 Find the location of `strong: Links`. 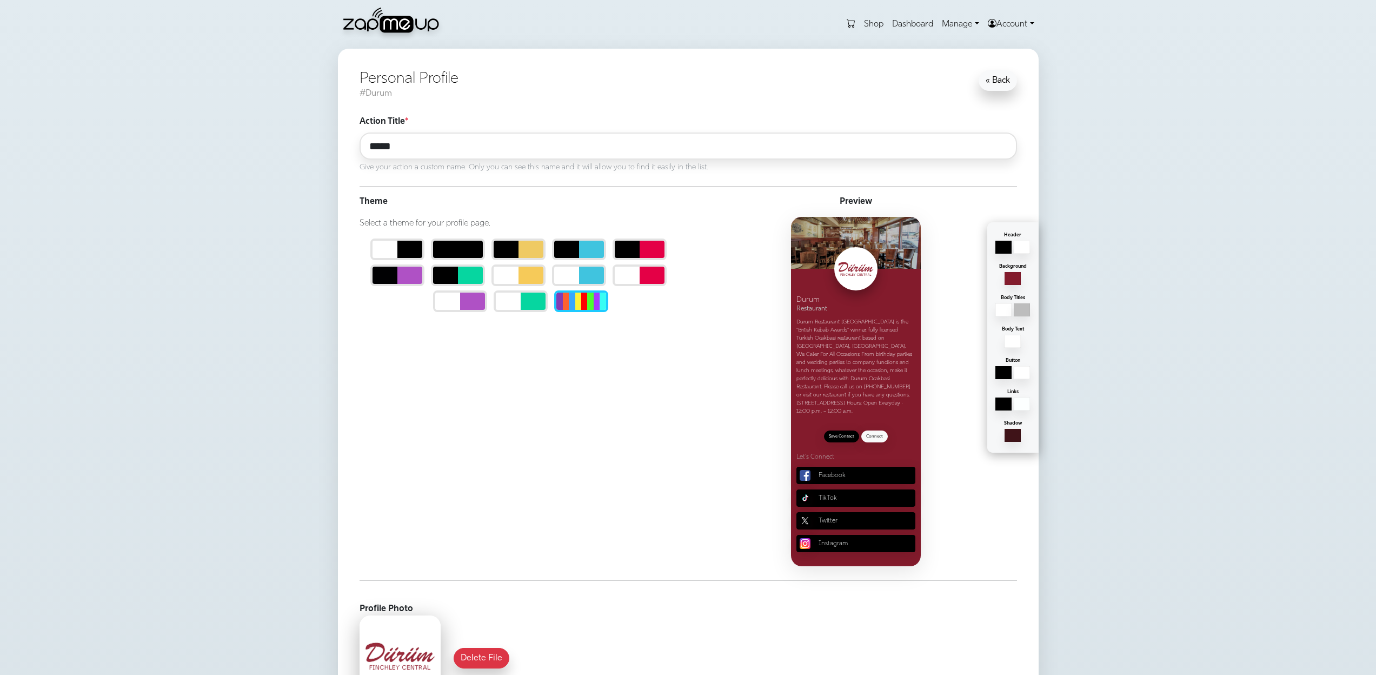

strong: Links is located at coordinates (1013, 391).